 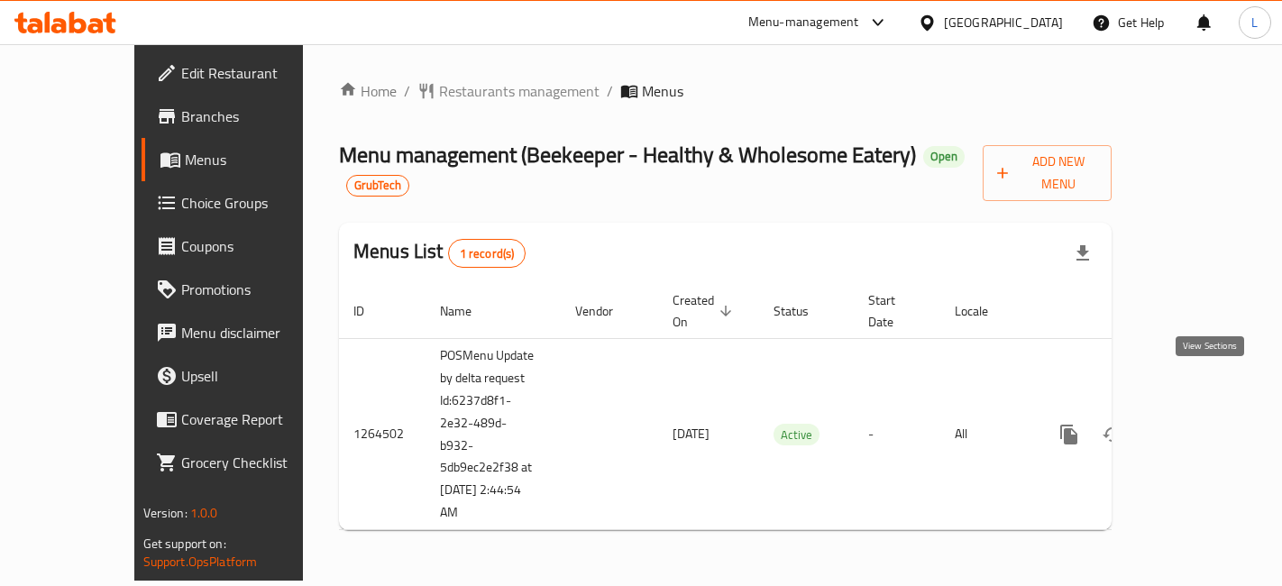 I want to click on a: Home, so click(x=368, y=91).